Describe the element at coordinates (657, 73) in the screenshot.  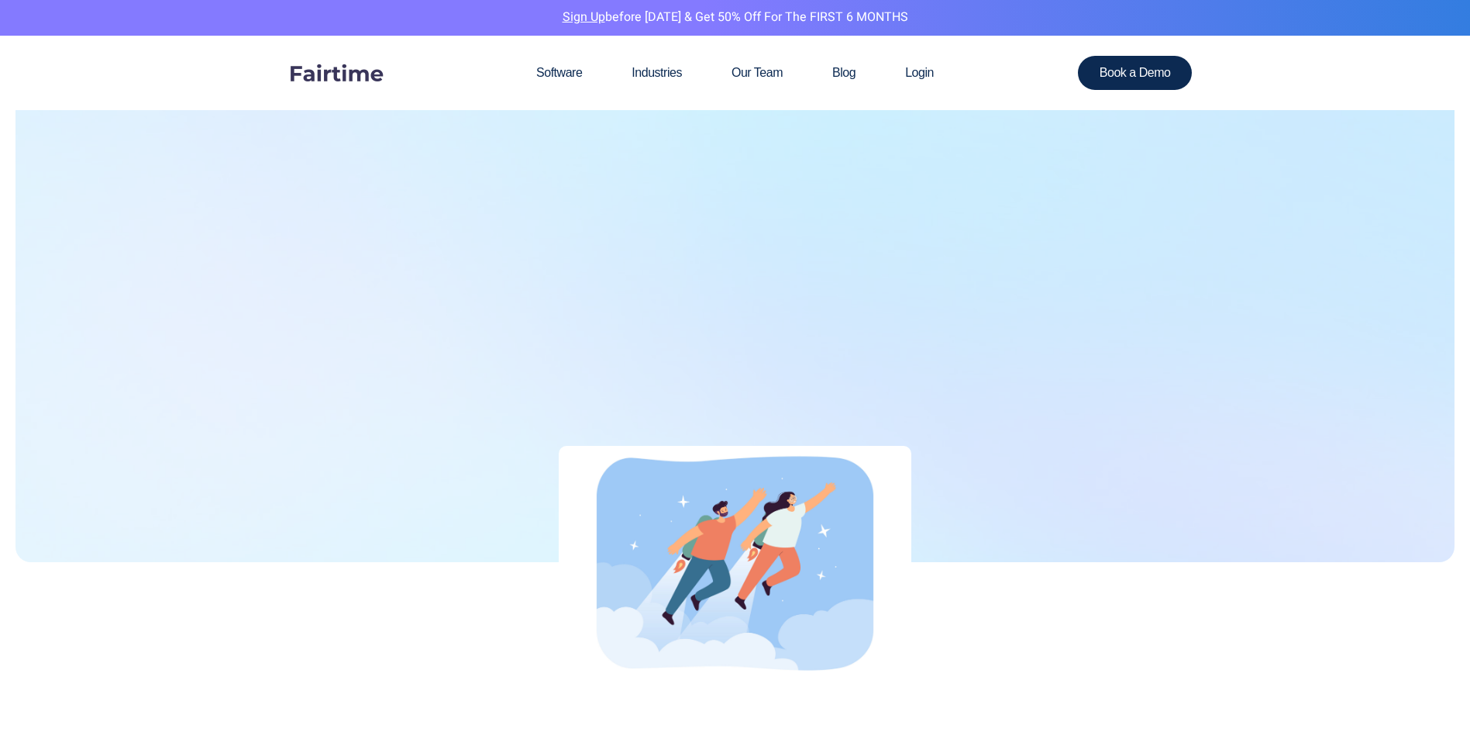
I see `a: Industries` at that location.